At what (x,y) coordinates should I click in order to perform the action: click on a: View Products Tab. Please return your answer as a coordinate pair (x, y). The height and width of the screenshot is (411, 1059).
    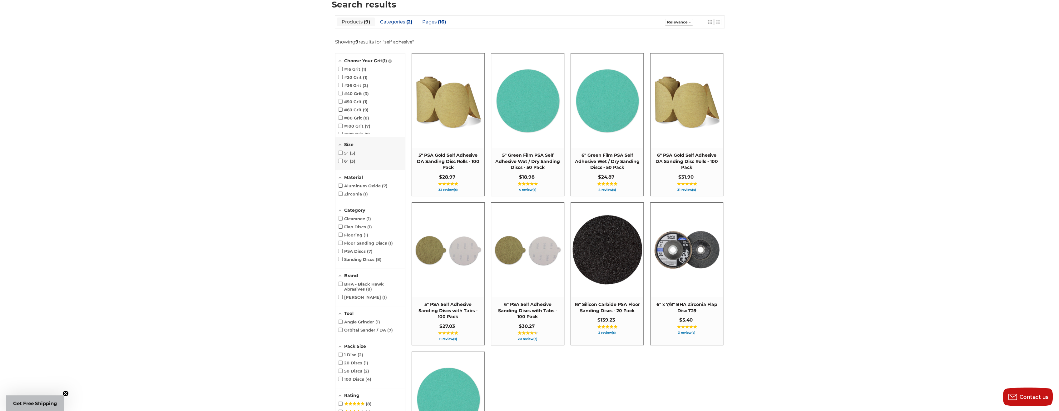
    Looking at the image, I should click on (356, 22).